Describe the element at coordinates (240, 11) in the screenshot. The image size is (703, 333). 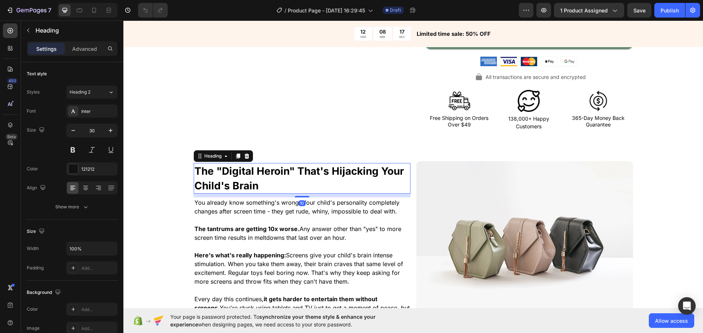
I see `div: 12` at that location.